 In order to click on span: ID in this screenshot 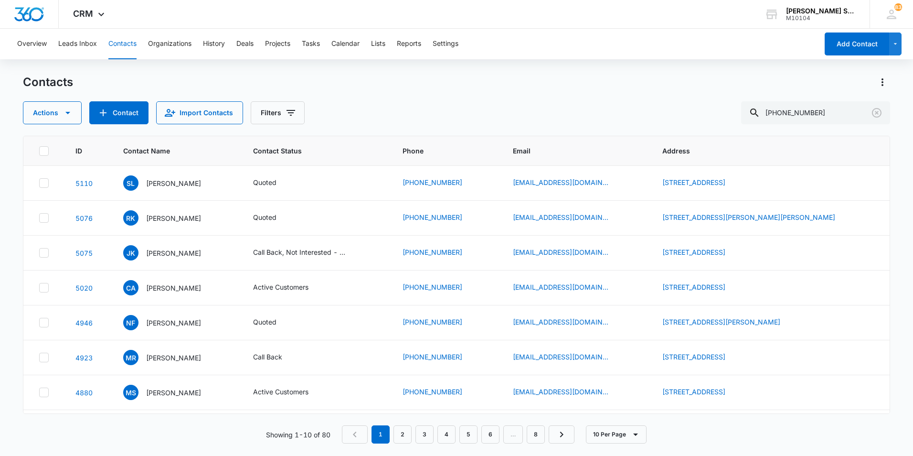, I will do `click(81, 150)`.